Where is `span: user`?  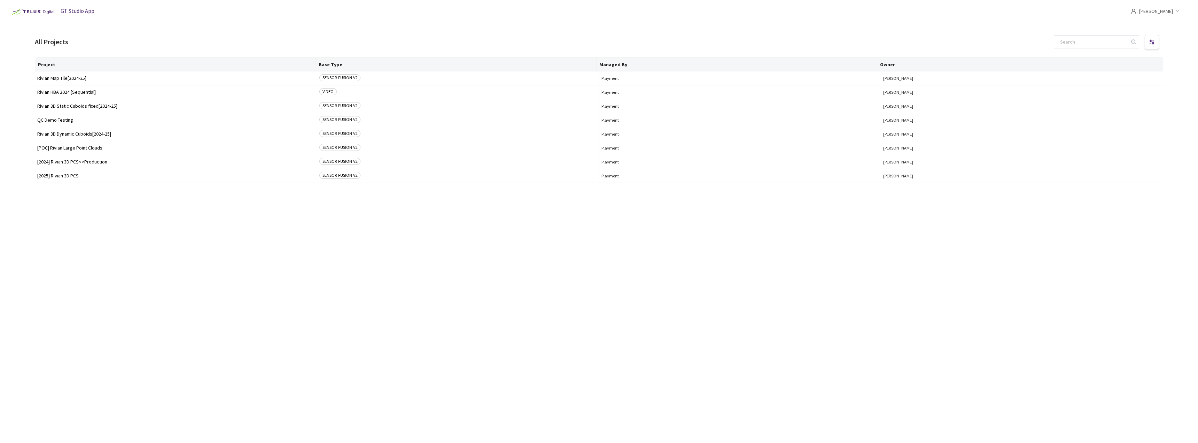 span: user is located at coordinates (1134, 11).